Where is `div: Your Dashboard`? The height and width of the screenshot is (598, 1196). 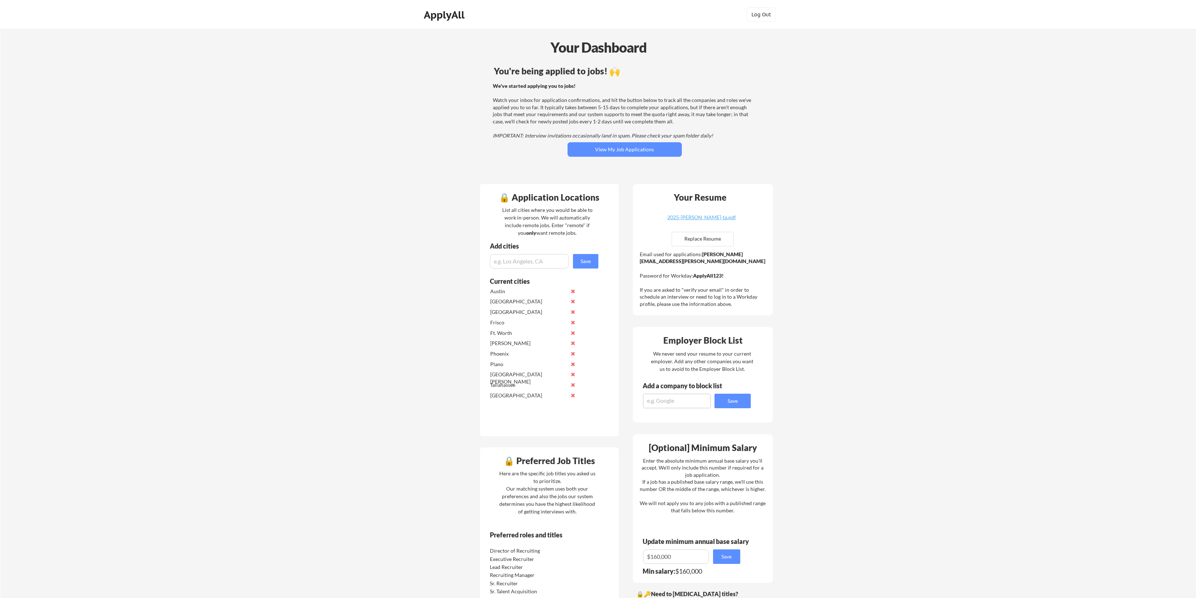 div: Your Dashboard is located at coordinates (598, 47).